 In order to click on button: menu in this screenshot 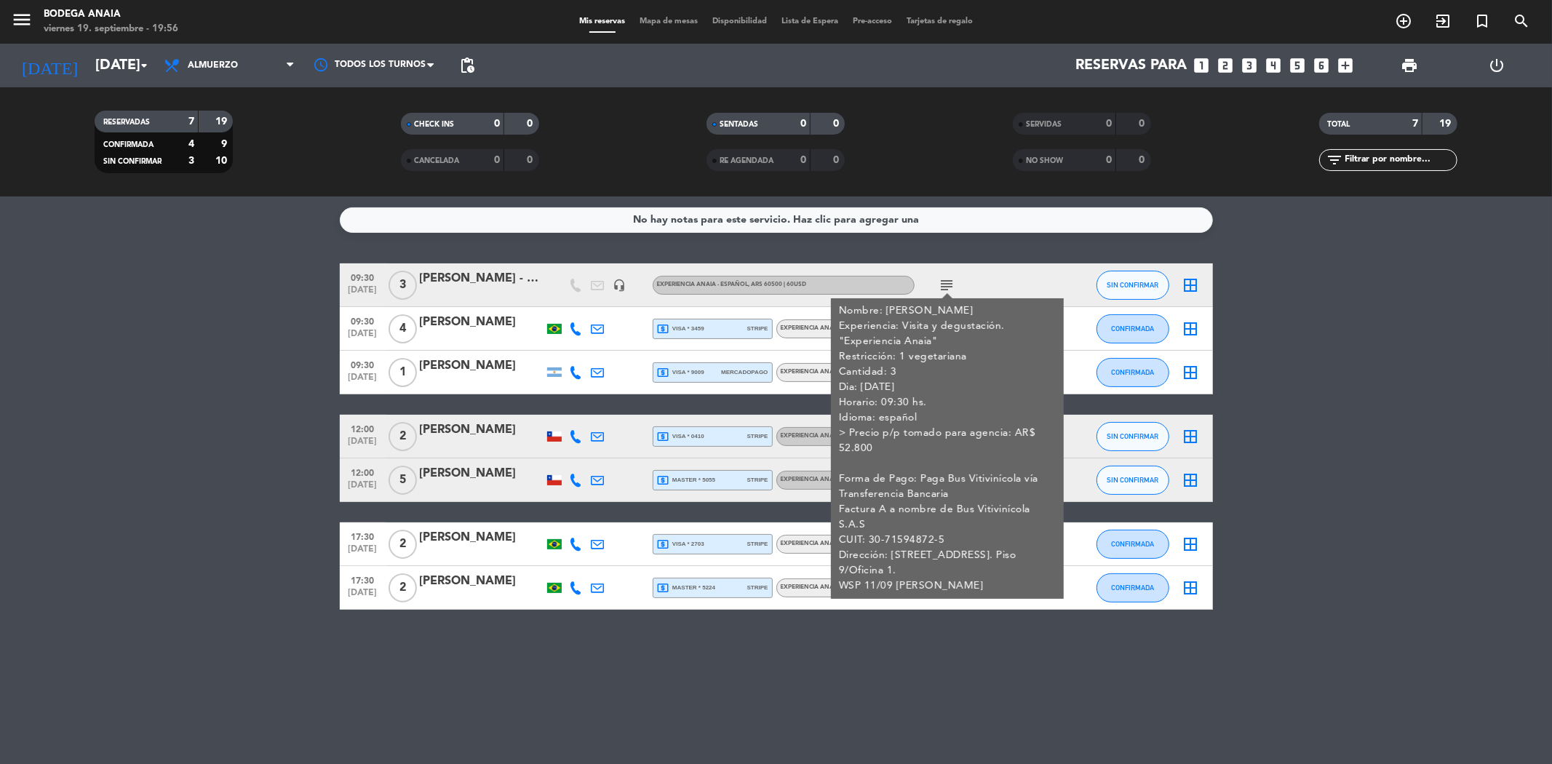, I will do `click(22, 22)`.